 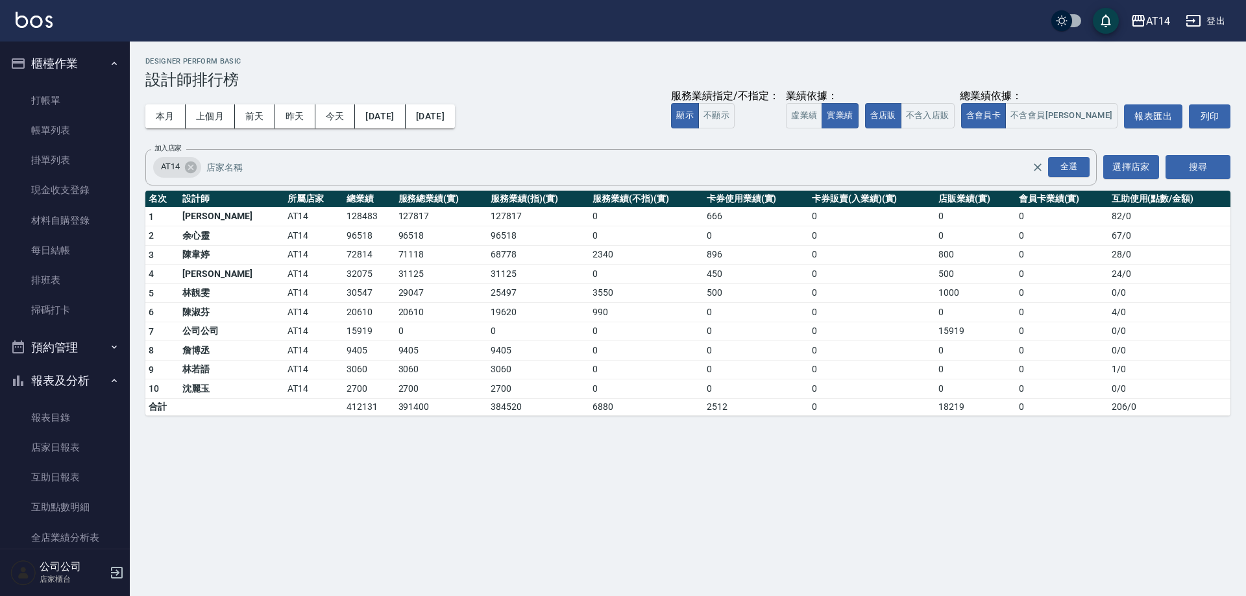 What do you see at coordinates (646, 407) in the screenshot?
I see `td: 6880` at bounding box center [646, 407].